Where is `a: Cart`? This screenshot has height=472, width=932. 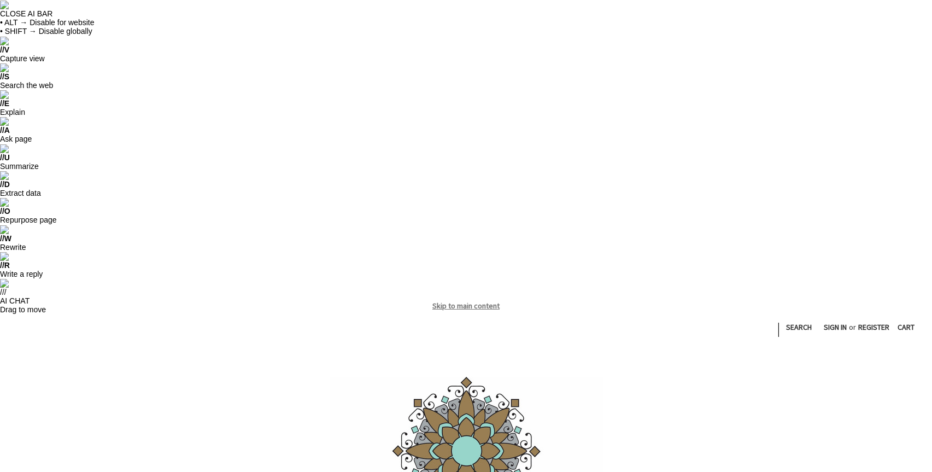
a: Cart is located at coordinates (906, 327).